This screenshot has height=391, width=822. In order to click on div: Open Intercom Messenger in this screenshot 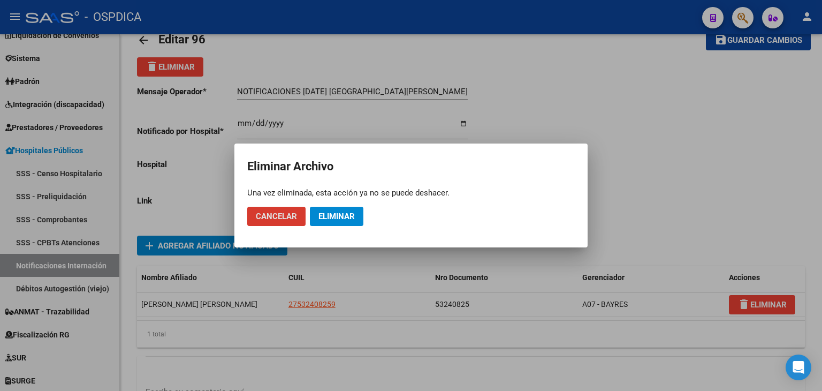, I will do `click(798, 367)`.